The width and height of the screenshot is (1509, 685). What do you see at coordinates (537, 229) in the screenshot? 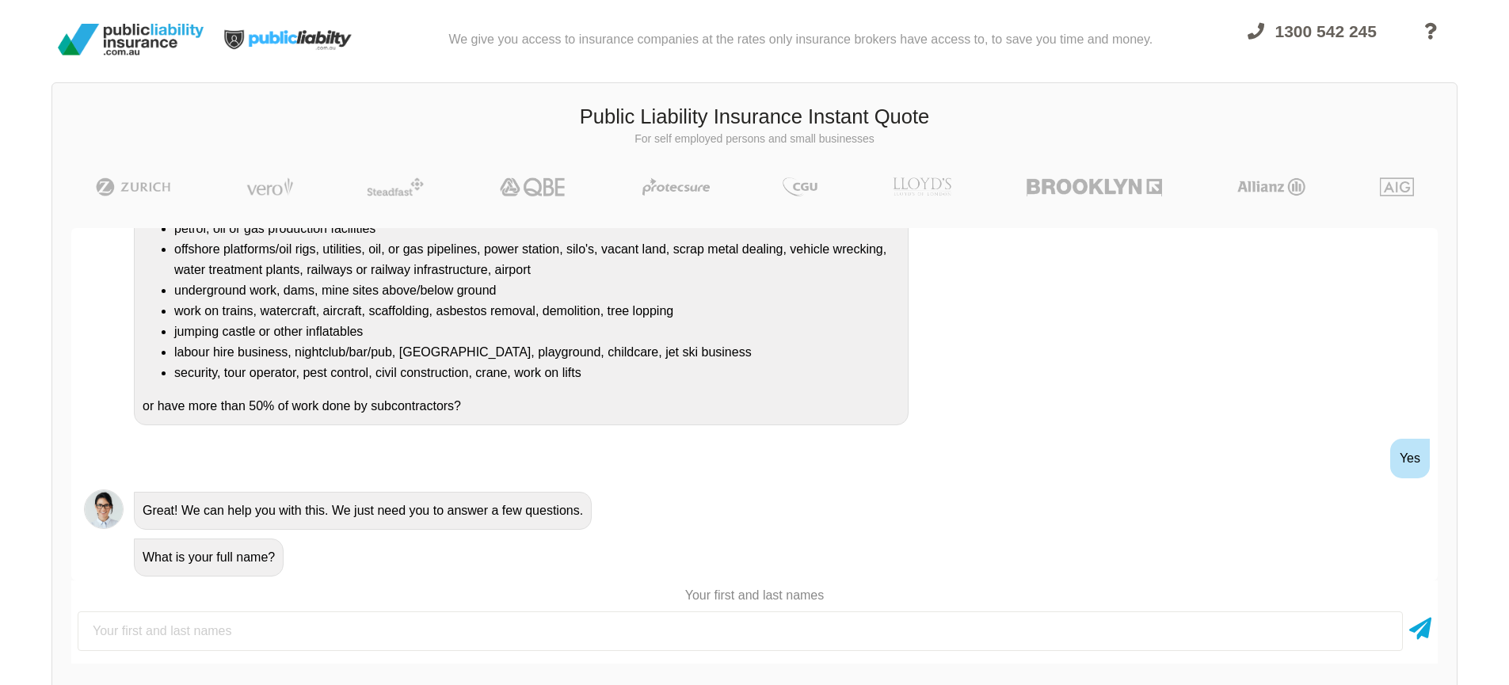
I see `li: petrol, oil or gas production facilities` at bounding box center [537, 229].